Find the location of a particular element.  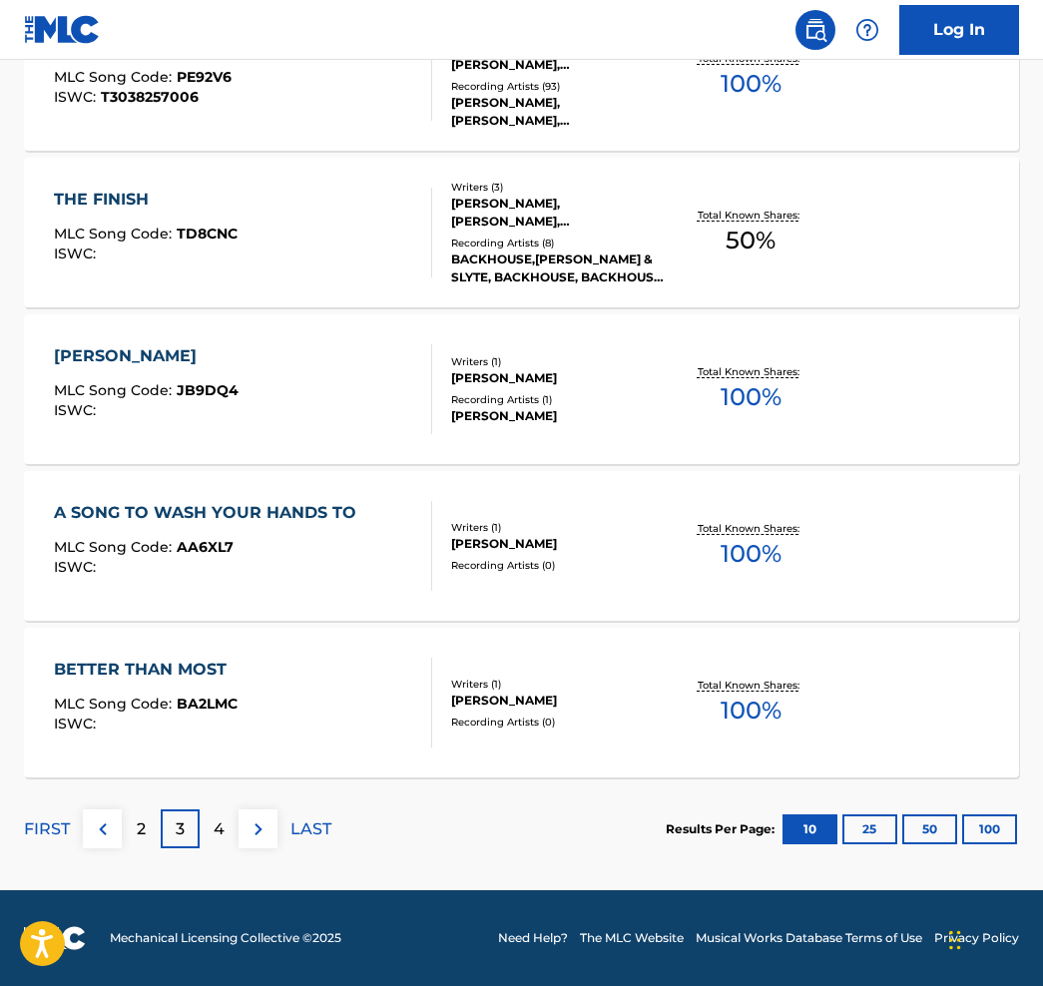

p: Results Per Page: is located at coordinates (722, 829).